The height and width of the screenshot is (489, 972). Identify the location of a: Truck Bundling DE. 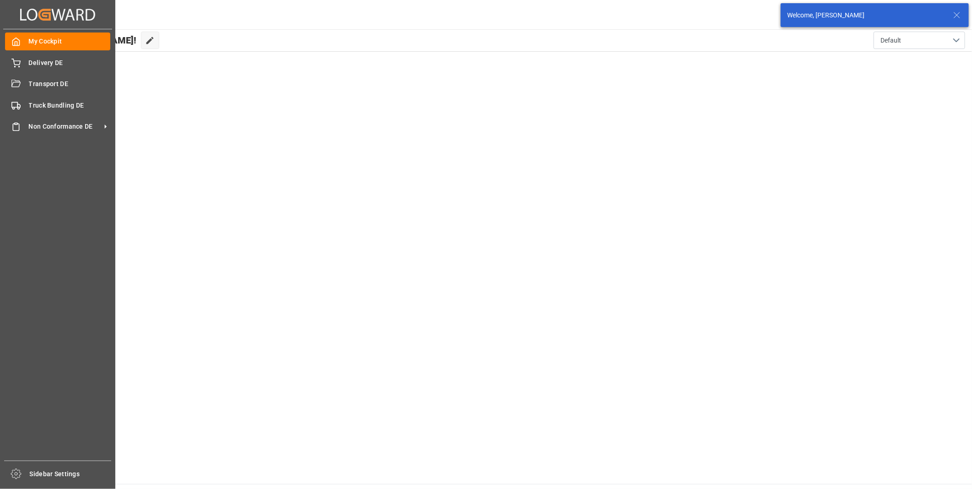
(58, 105).